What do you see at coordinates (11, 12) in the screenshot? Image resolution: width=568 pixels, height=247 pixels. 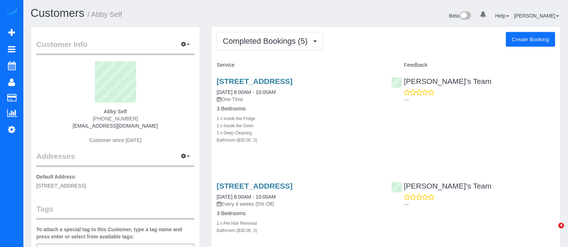 I see `a: Automaid Logo` at bounding box center [11, 12].